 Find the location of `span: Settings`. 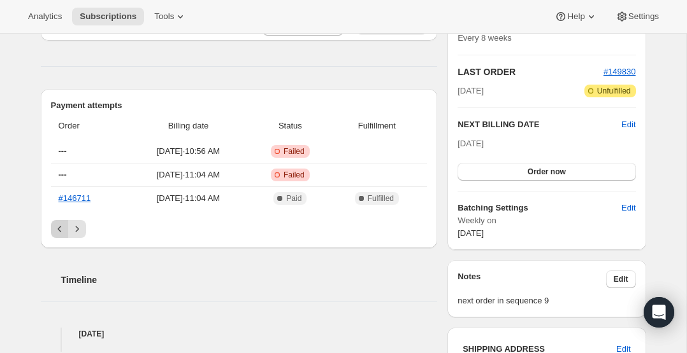

span: Settings is located at coordinates (643, 17).